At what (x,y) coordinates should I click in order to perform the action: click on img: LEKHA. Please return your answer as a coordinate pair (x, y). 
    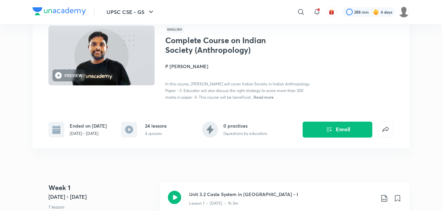
    Looking at the image, I should click on (404, 12).